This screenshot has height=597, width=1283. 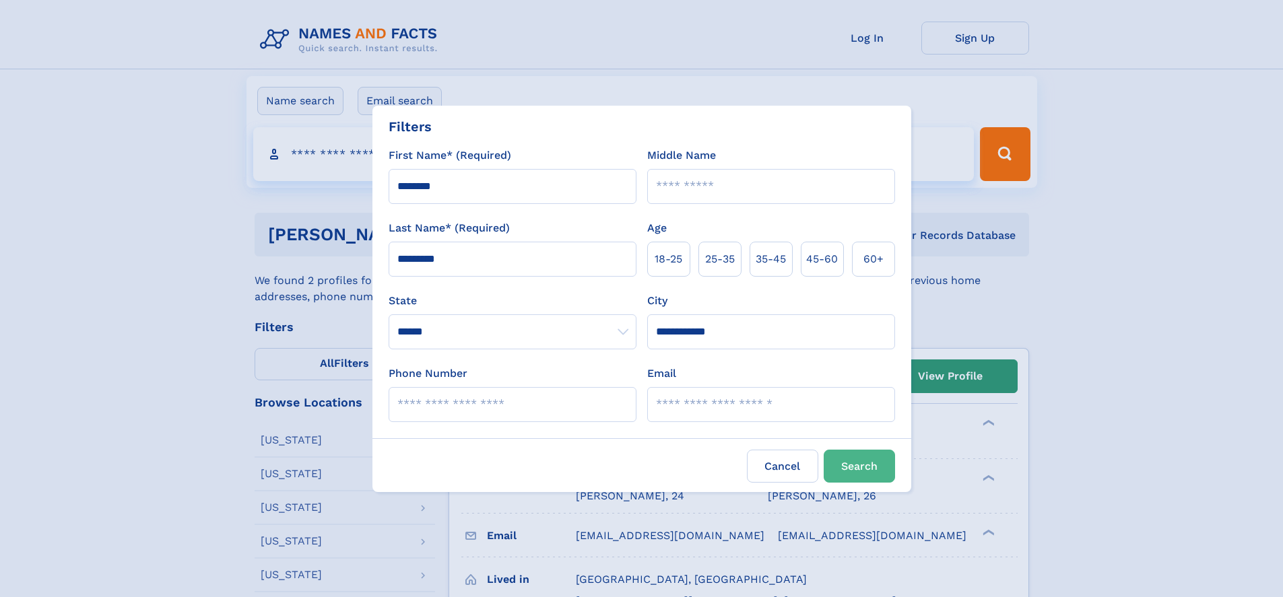 What do you see at coordinates (859, 466) in the screenshot?
I see `button: Search` at bounding box center [859, 466].